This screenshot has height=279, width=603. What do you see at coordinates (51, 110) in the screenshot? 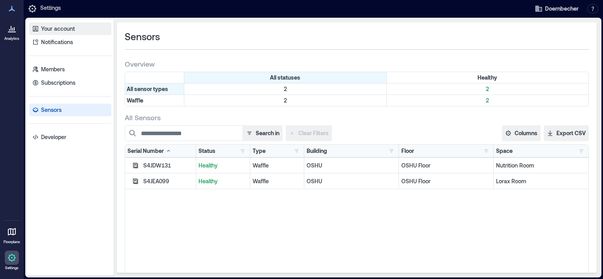
I see `p: Sensors` at bounding box center [51, 110].